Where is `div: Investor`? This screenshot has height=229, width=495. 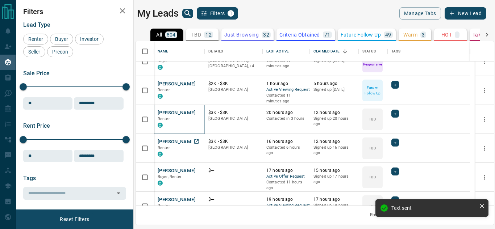 div: Investor is located at coordinates (89, 39).